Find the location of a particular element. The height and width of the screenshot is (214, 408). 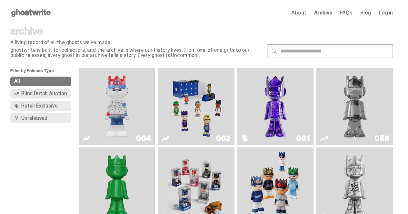

span: Log in is located at coordinates (386, 13).